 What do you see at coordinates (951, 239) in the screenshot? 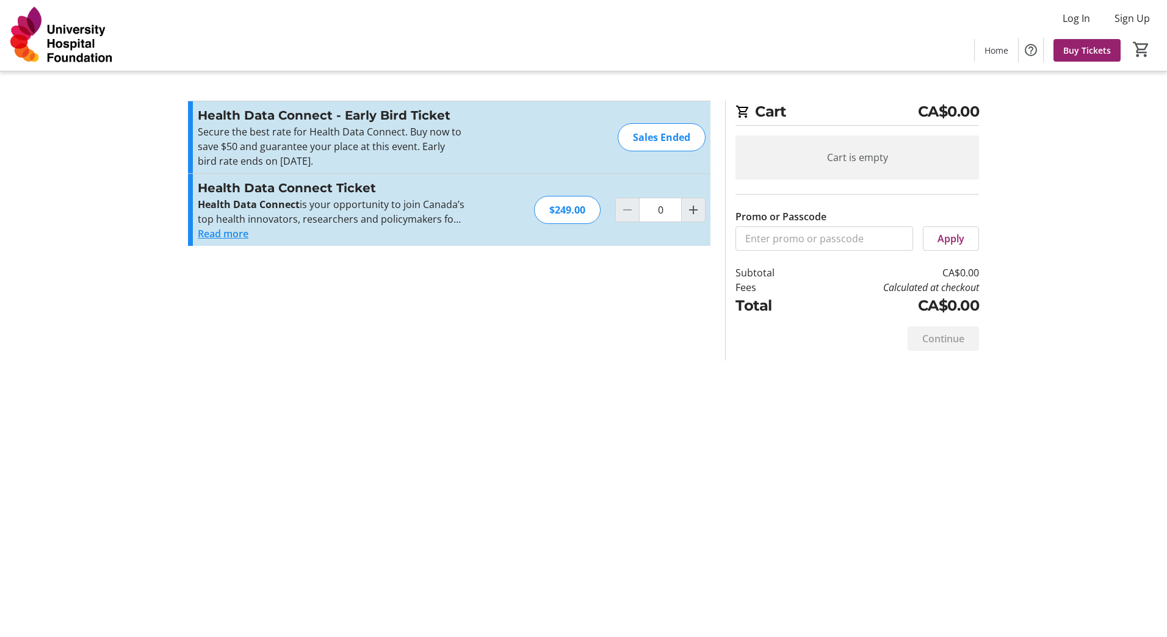
I see `span: Apply` at bounding box center [951, 239].